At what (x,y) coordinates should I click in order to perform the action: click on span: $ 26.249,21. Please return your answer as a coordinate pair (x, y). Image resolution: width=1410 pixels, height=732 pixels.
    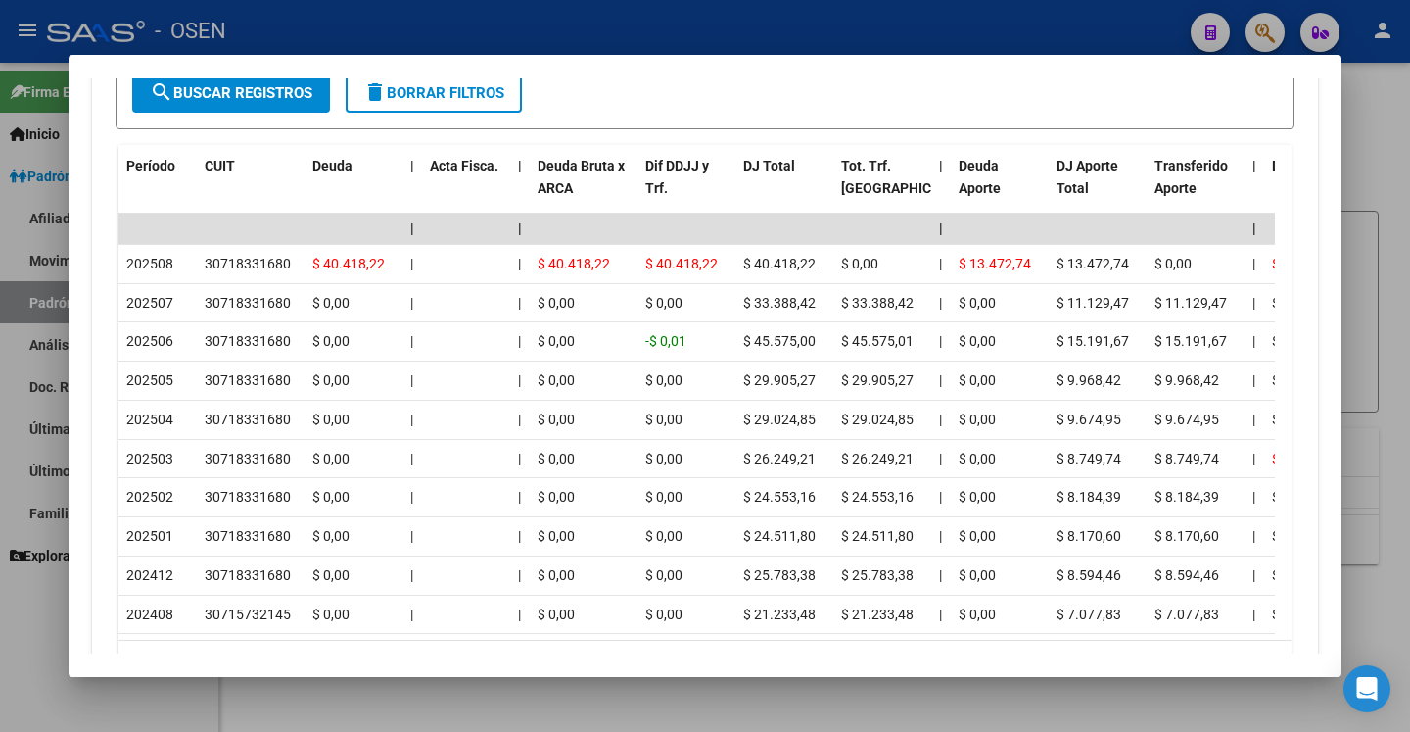
    Looking at the image, I should click on (877, 458).